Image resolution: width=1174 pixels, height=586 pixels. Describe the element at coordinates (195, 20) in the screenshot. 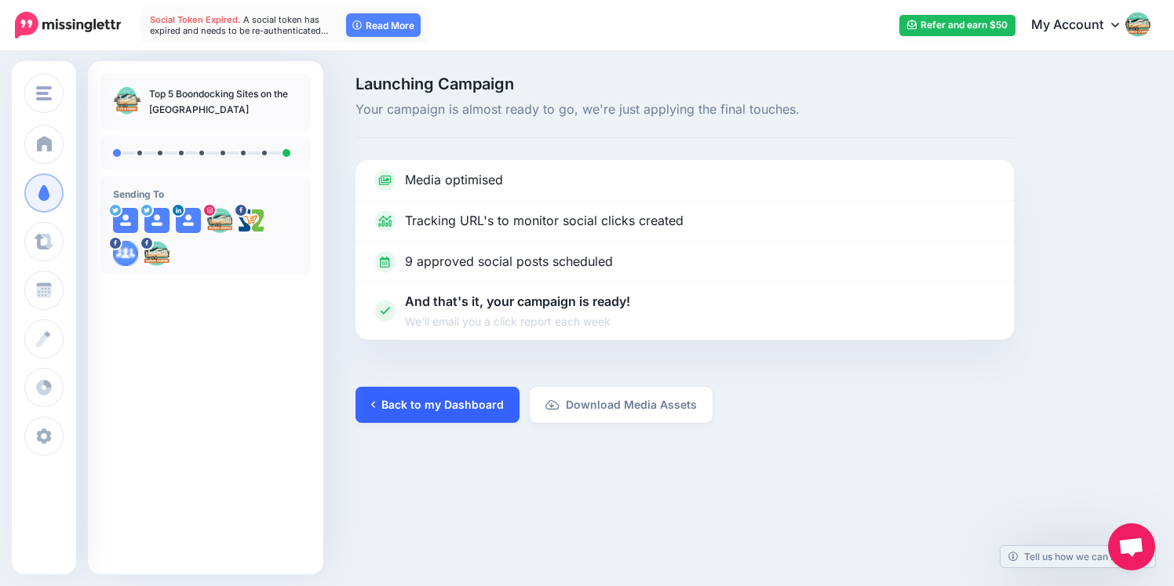

I see `span: Social Token Expired.` at that location.